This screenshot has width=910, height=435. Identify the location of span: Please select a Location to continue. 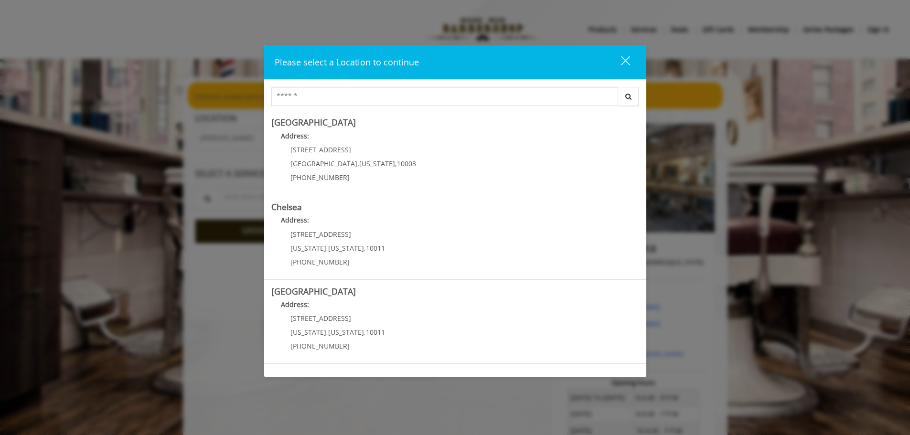
(347, 62).